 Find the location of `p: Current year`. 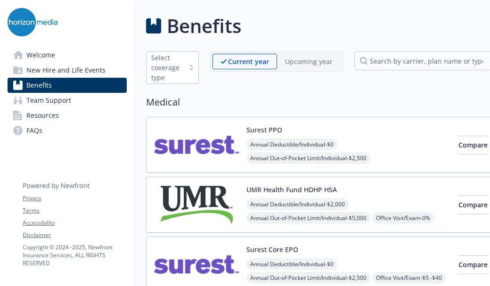

p: Current year is located at coordinates (248, 61).